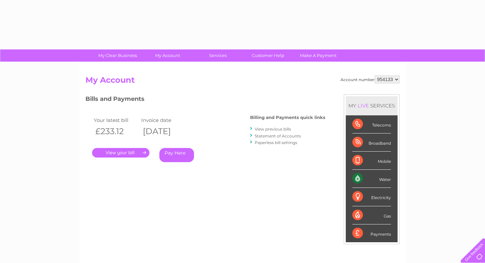 This screenshot has width=485, height=263. What do you see at coordinates (276, 143) in the screenshot?
I see `a: Paperless bill settings` at bounding box center [276, 143].